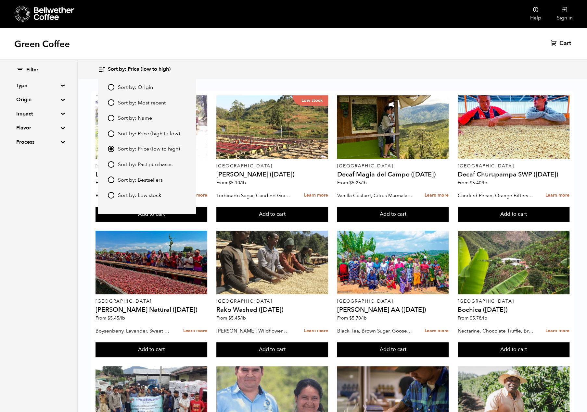  I want to click on input: Sort by: Most recent, so click(111, 103).